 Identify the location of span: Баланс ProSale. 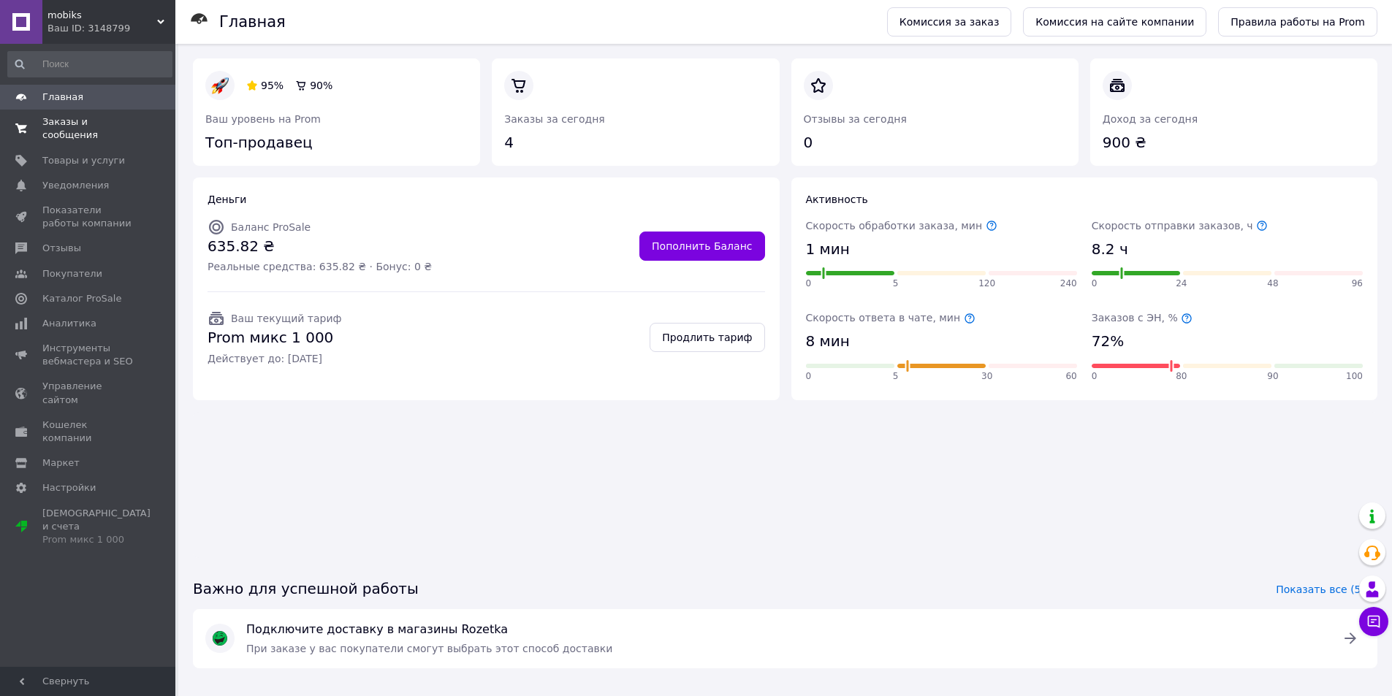
(270, 227).